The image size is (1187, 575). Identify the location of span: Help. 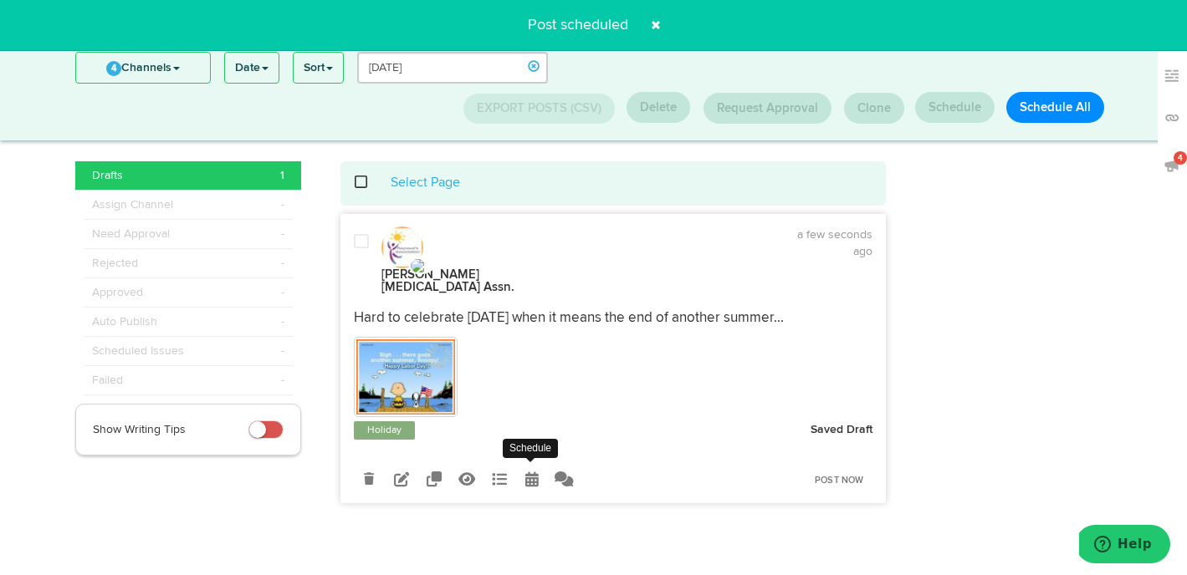
(55, 19).